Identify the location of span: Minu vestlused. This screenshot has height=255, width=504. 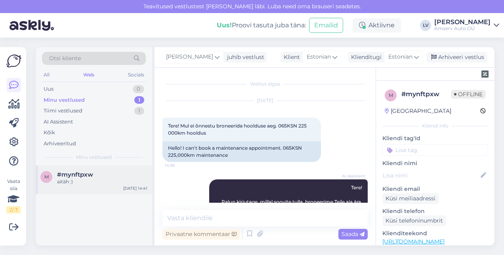
(94, 157).